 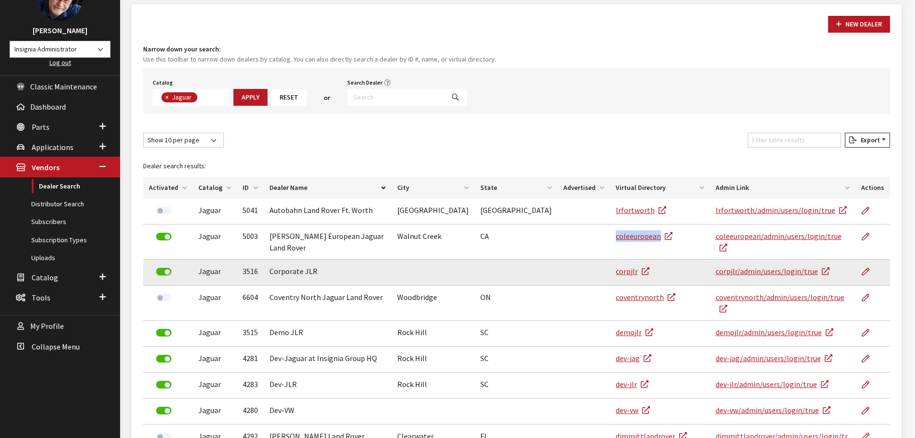 I want to click on a: lrfortworth, so click(x=641, y=210).